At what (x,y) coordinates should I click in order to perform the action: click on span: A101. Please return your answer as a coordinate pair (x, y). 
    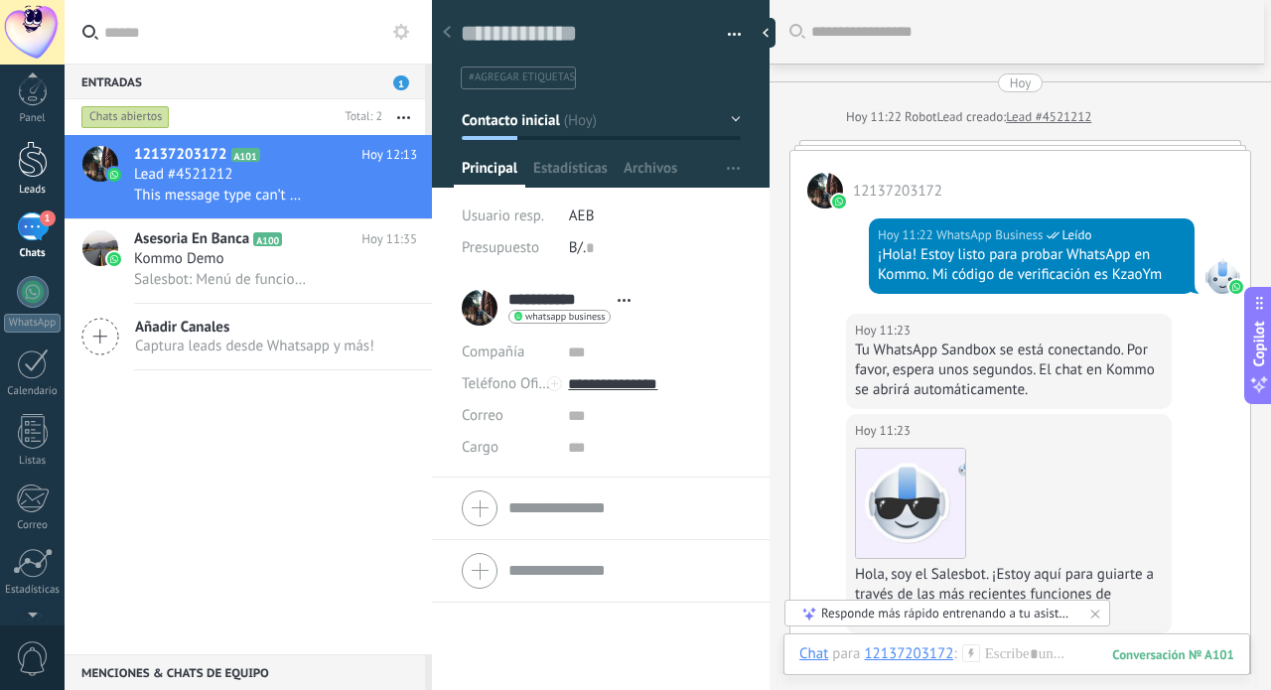
    Looking at the image, I should click on (245, 155).